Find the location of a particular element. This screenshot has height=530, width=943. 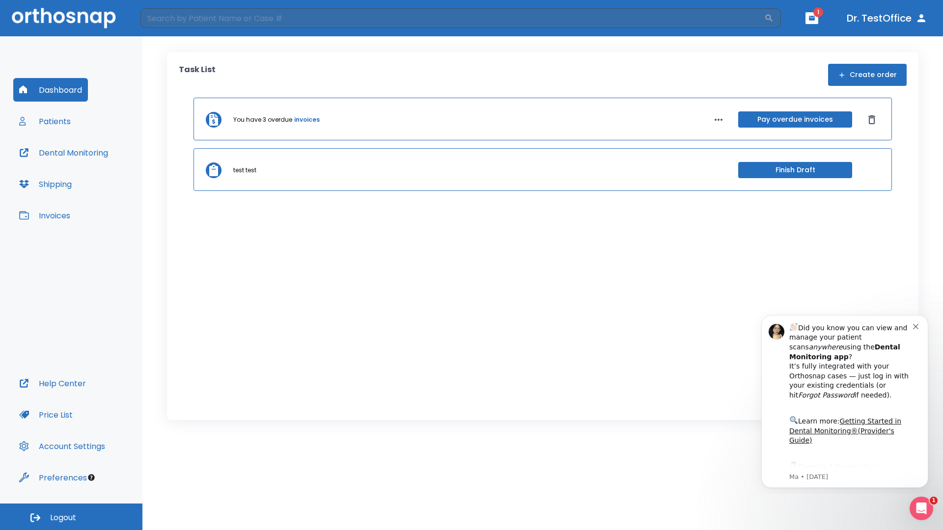

div: Learn more: ​ is located at coordinates (105, 129).